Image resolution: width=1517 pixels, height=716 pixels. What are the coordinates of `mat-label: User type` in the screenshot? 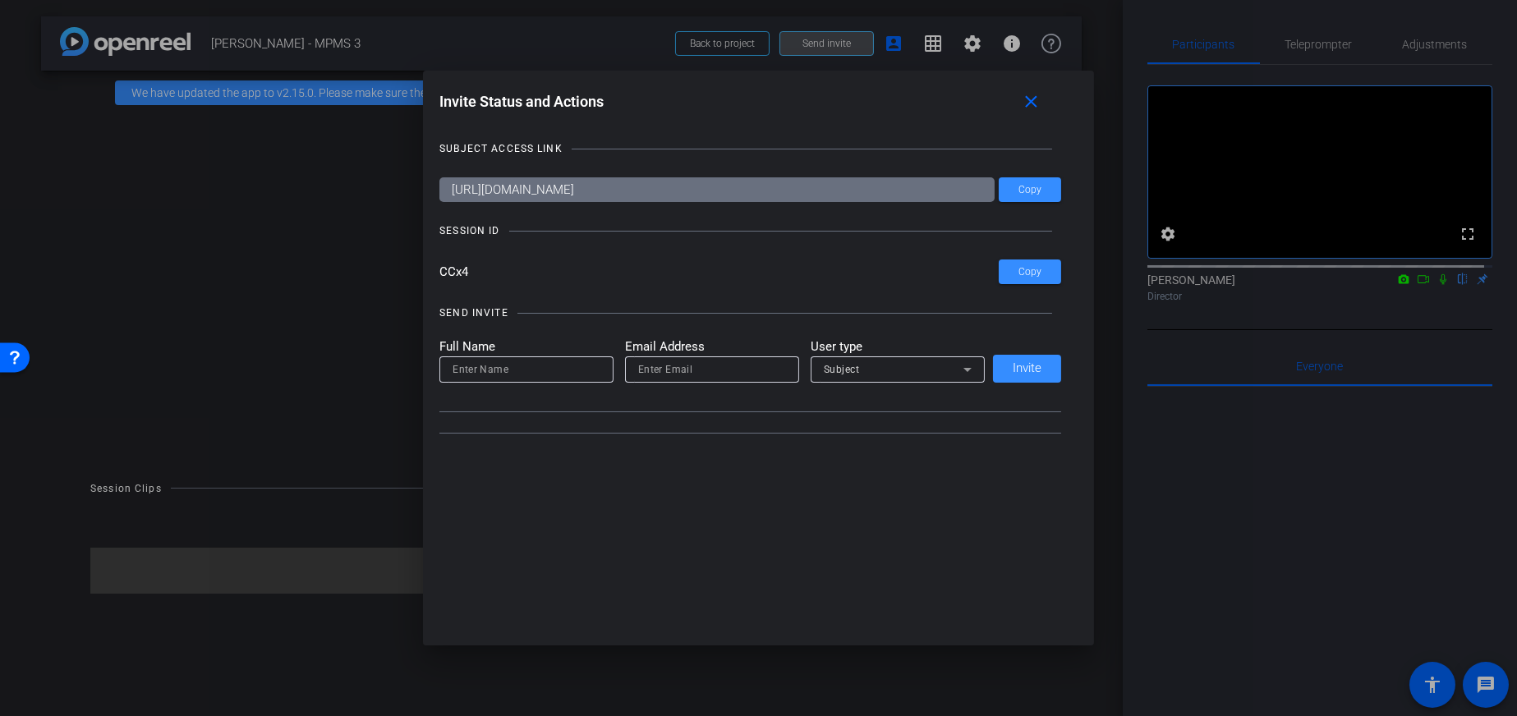 It's located at (898, 347).